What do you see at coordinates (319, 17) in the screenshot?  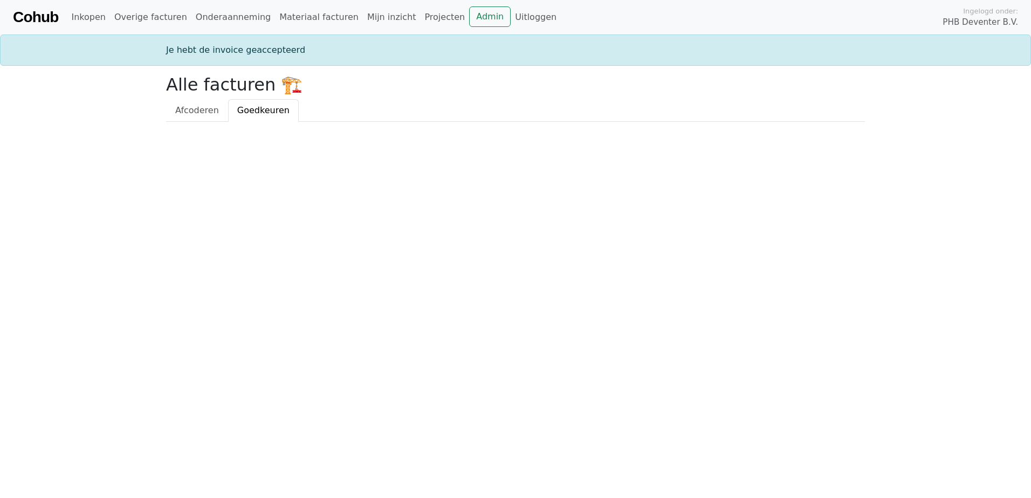 I see `a: Materiaal facturen` at bounding box center [319, 17].